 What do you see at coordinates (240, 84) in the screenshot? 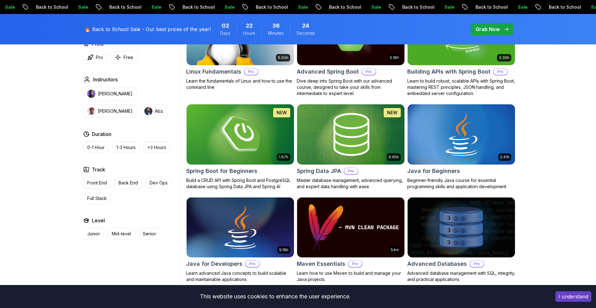
I see `p: Learn the fundamentals of Linux and how to use the command line` at bounding box center [240, 84].